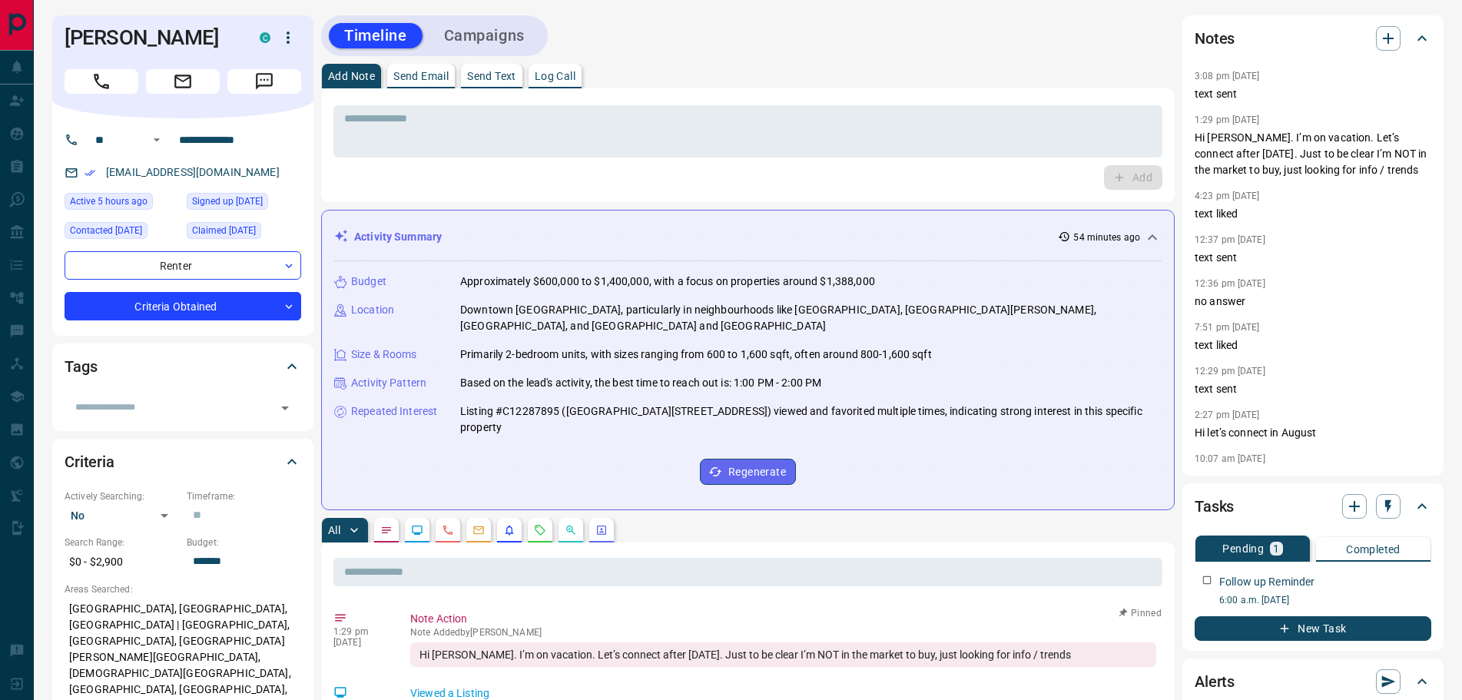 Image resolution: width=1462 pixels, height=700 pixels. What do you see at coordinates (351, 76) in the screenshot?
I see `p: Add Note` at bounding box center [351, 76].